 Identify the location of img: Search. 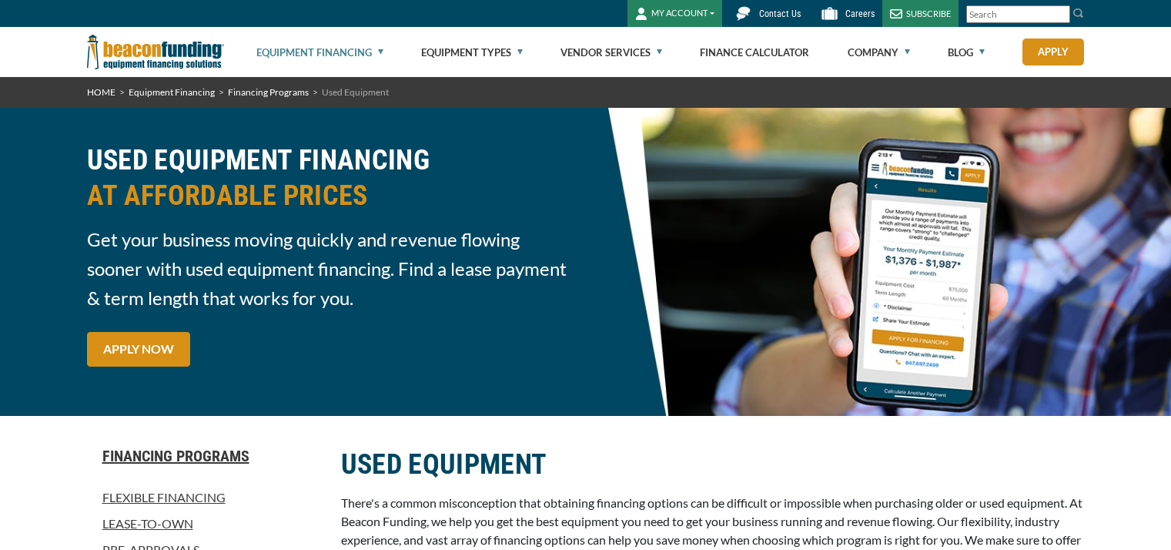
(1079, 13).